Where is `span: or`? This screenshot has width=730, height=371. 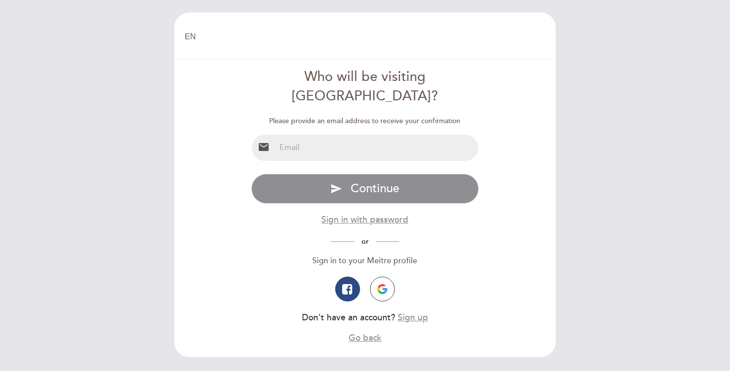
span: or is located at coordinates (365, 241).